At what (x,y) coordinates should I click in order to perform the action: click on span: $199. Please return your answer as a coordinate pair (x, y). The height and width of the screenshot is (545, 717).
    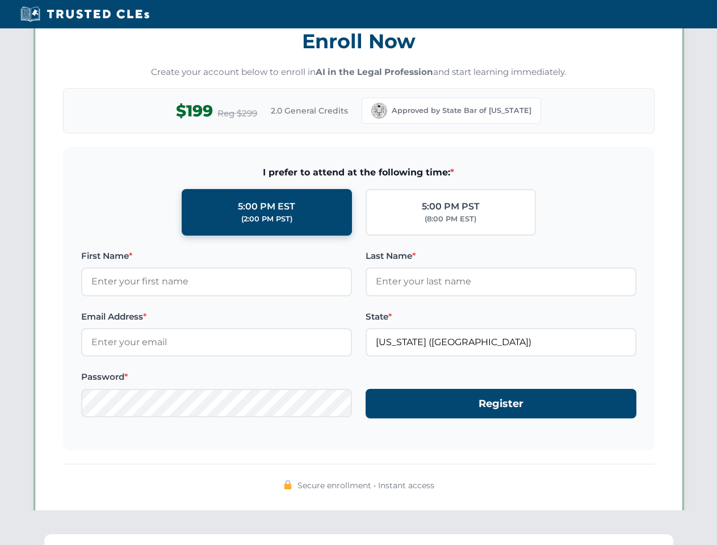
    Looking at the image, I should click on (194, 111).